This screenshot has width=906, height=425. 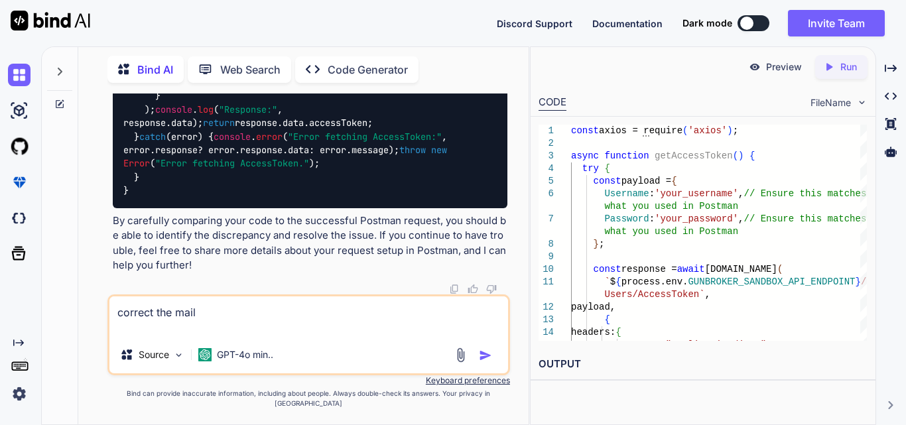 What do you see at coordinates (205, 355) in the screenshot?
I see `img: GPT-4o mini` at bounding box center [205, 355].